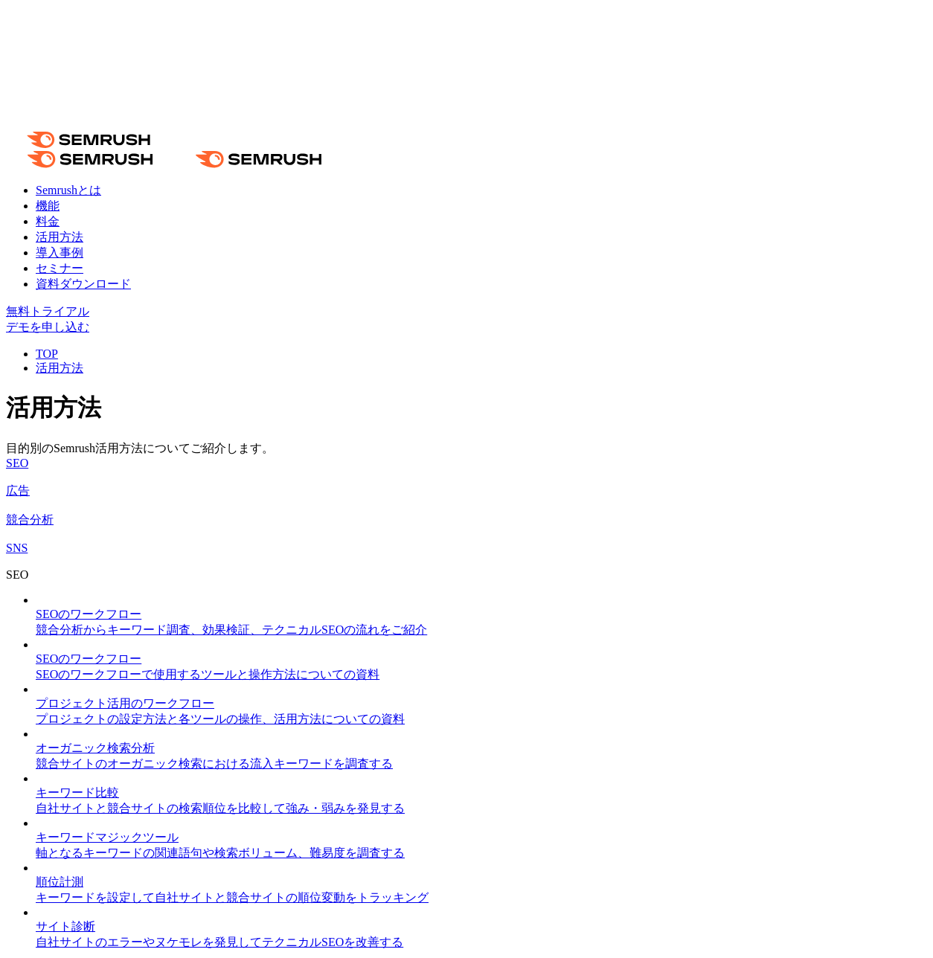 Image resolution: width=933 pixels, height=958 pixels. I want to click on h1: 活用方法, so click(466, 408).